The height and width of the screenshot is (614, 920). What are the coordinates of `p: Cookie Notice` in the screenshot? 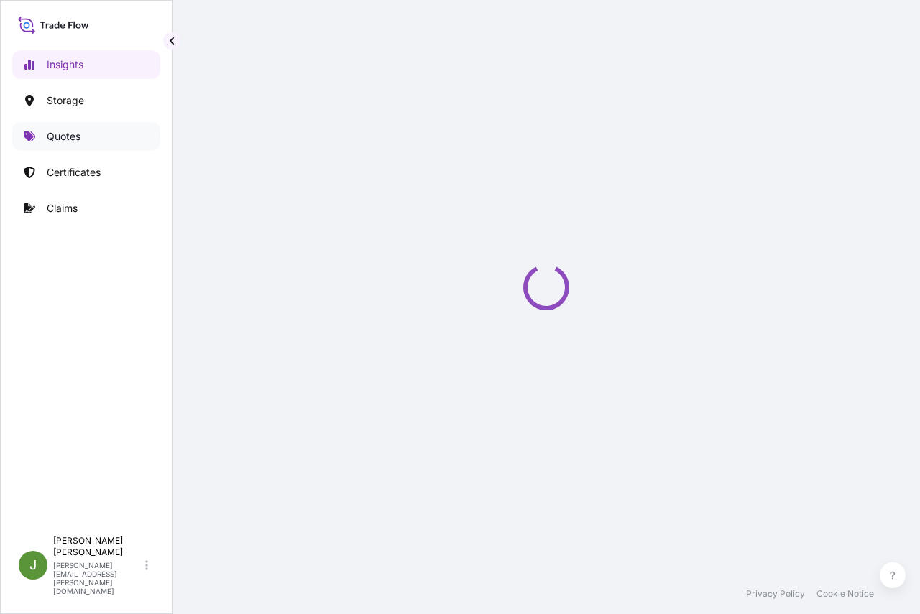 It's located at (845, 594).